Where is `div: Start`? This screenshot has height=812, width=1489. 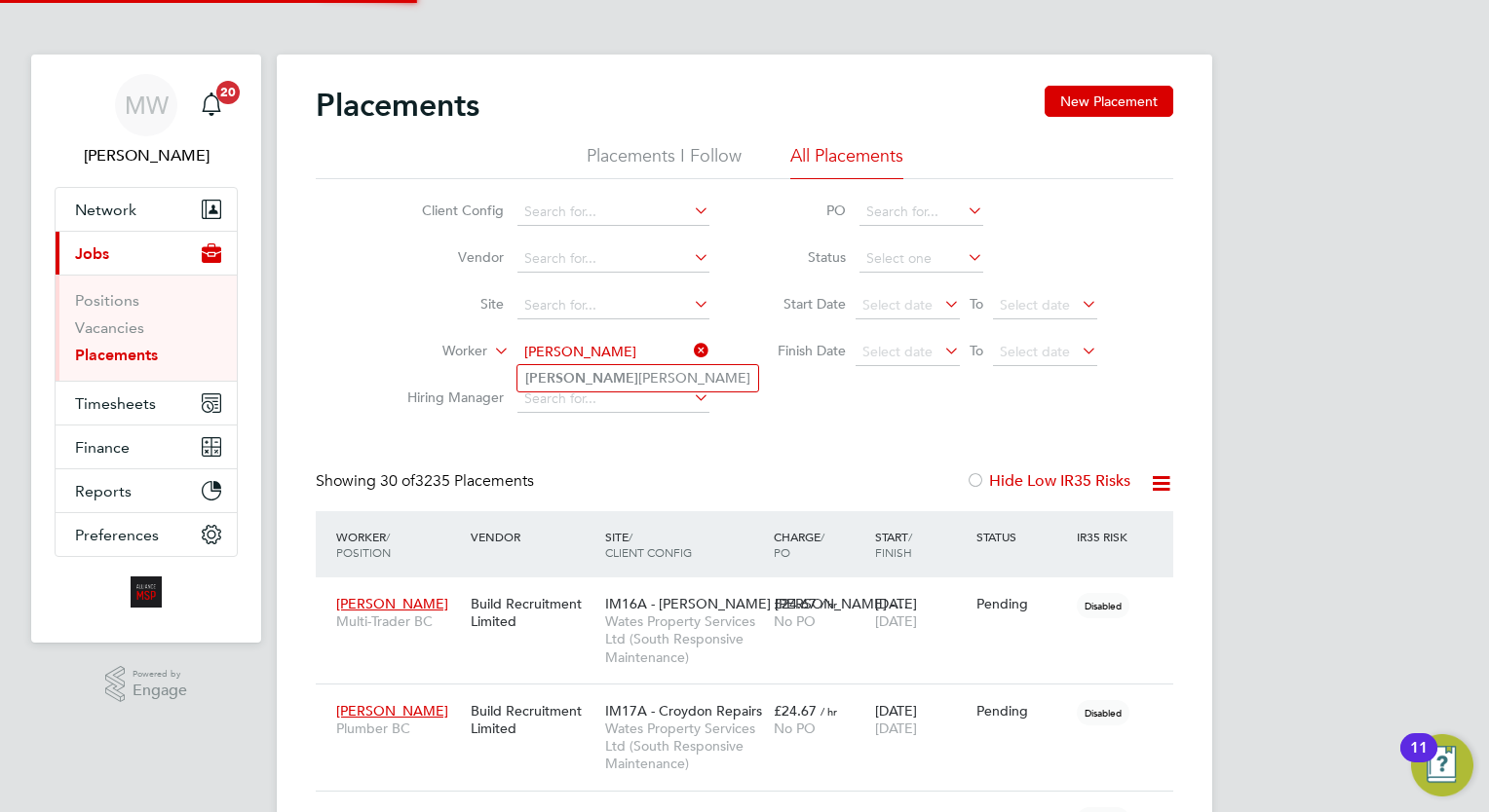 div: Start is located at coordinates (921, 545).